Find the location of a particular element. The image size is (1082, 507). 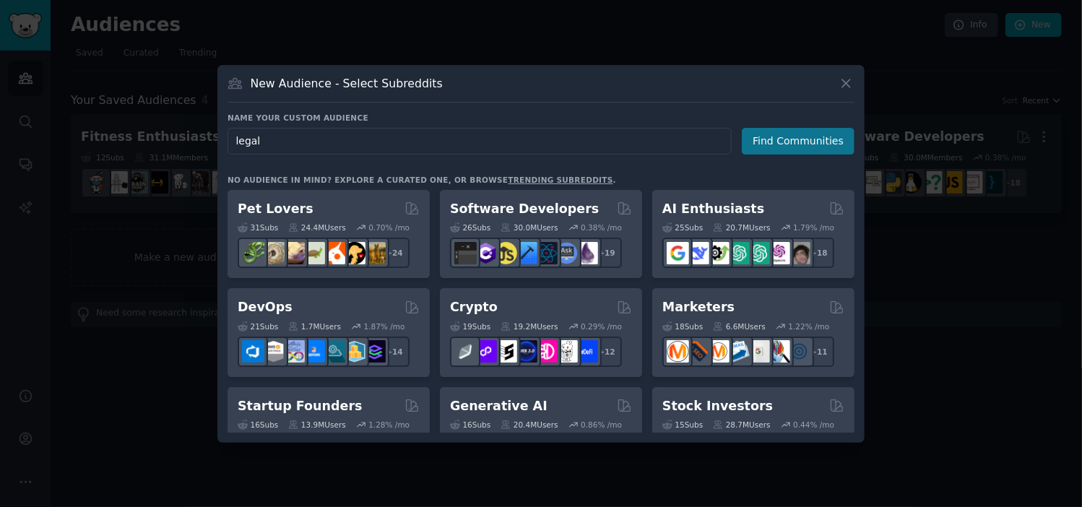

img: DeepSeek is located at coordinates (698, 253).